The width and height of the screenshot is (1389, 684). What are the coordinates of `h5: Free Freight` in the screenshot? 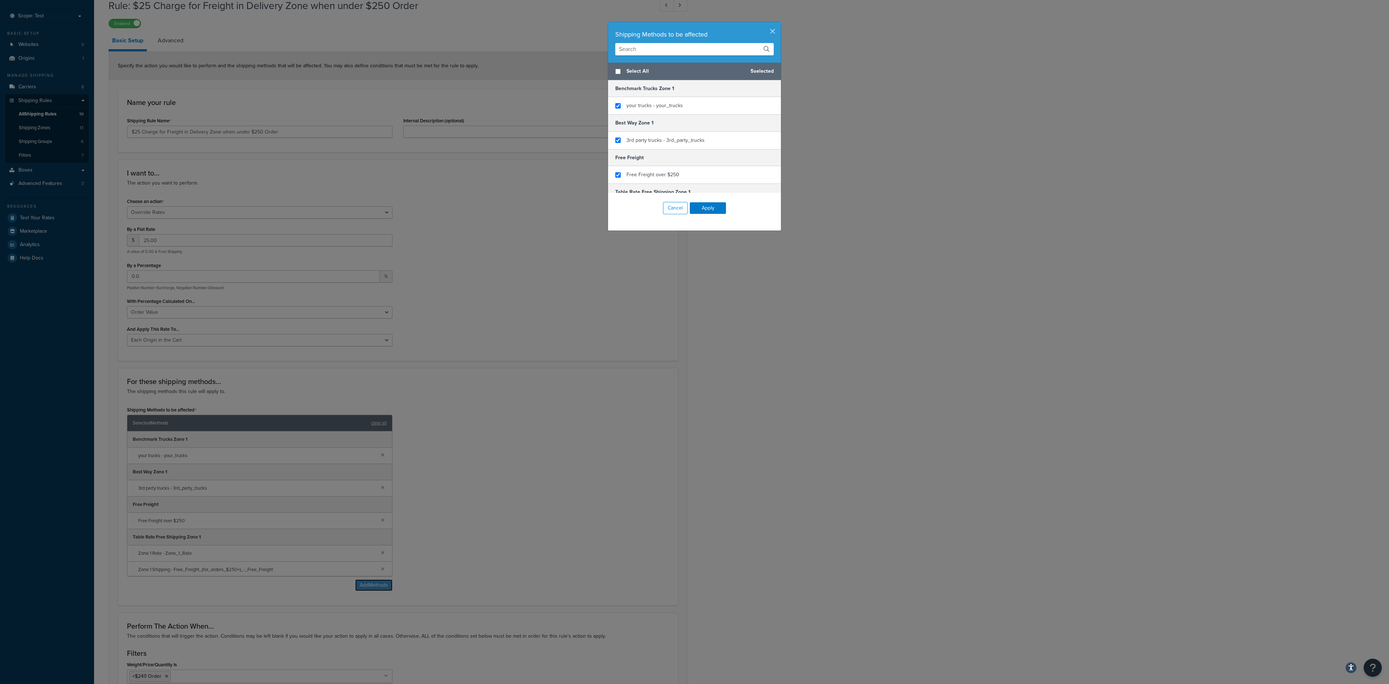 It's located at (694, 157).